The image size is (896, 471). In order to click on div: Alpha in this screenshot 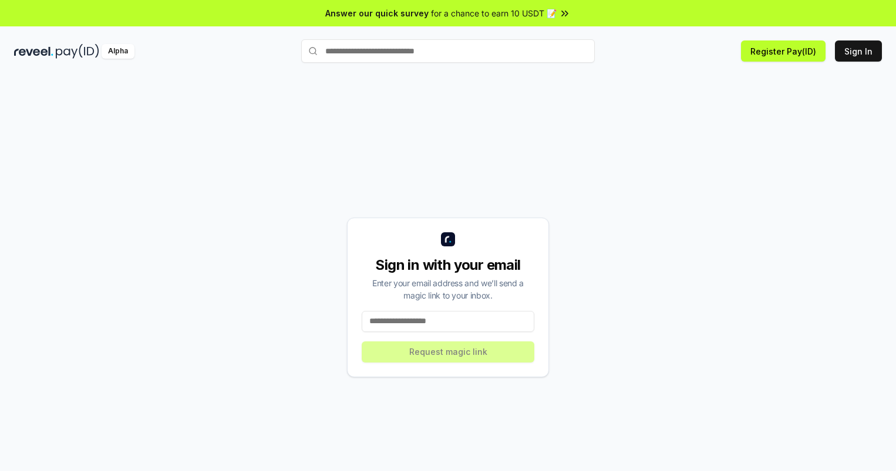, I will do `click(118, 51)`.